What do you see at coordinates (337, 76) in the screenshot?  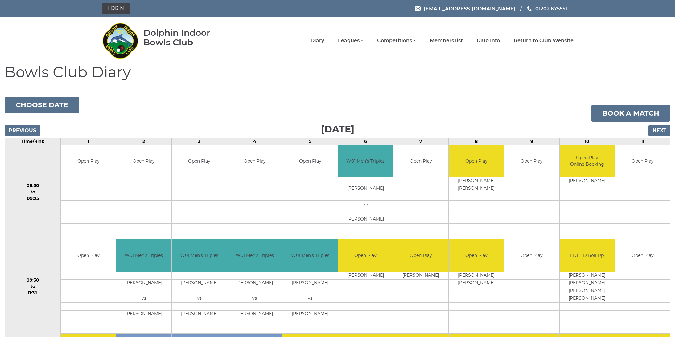 I see `h1: Bowls Club Diary` at bounding box center [337, 76].